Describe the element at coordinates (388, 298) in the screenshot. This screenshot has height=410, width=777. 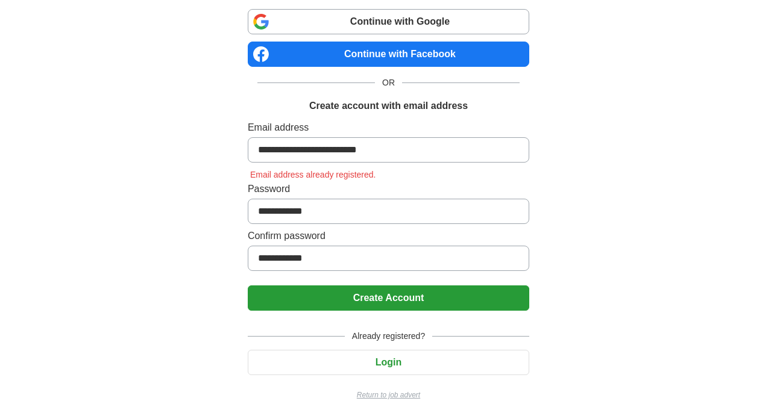
I see `button: Create Account` at that location.